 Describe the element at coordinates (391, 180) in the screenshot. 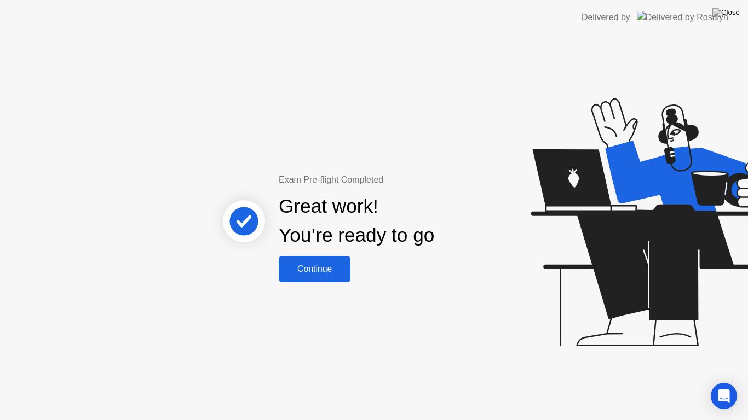

I see `div: Exam Pre-flight Completed` at that location.